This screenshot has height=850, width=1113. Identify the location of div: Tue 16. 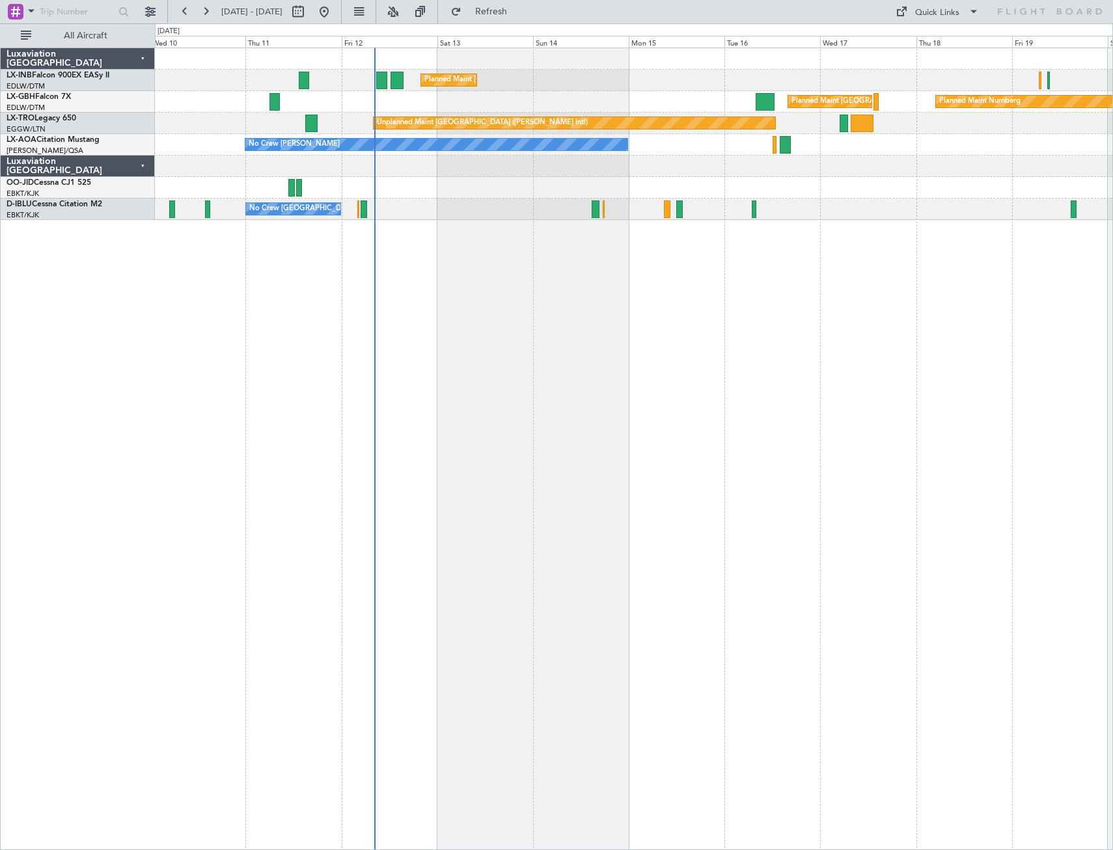
(772, 42).